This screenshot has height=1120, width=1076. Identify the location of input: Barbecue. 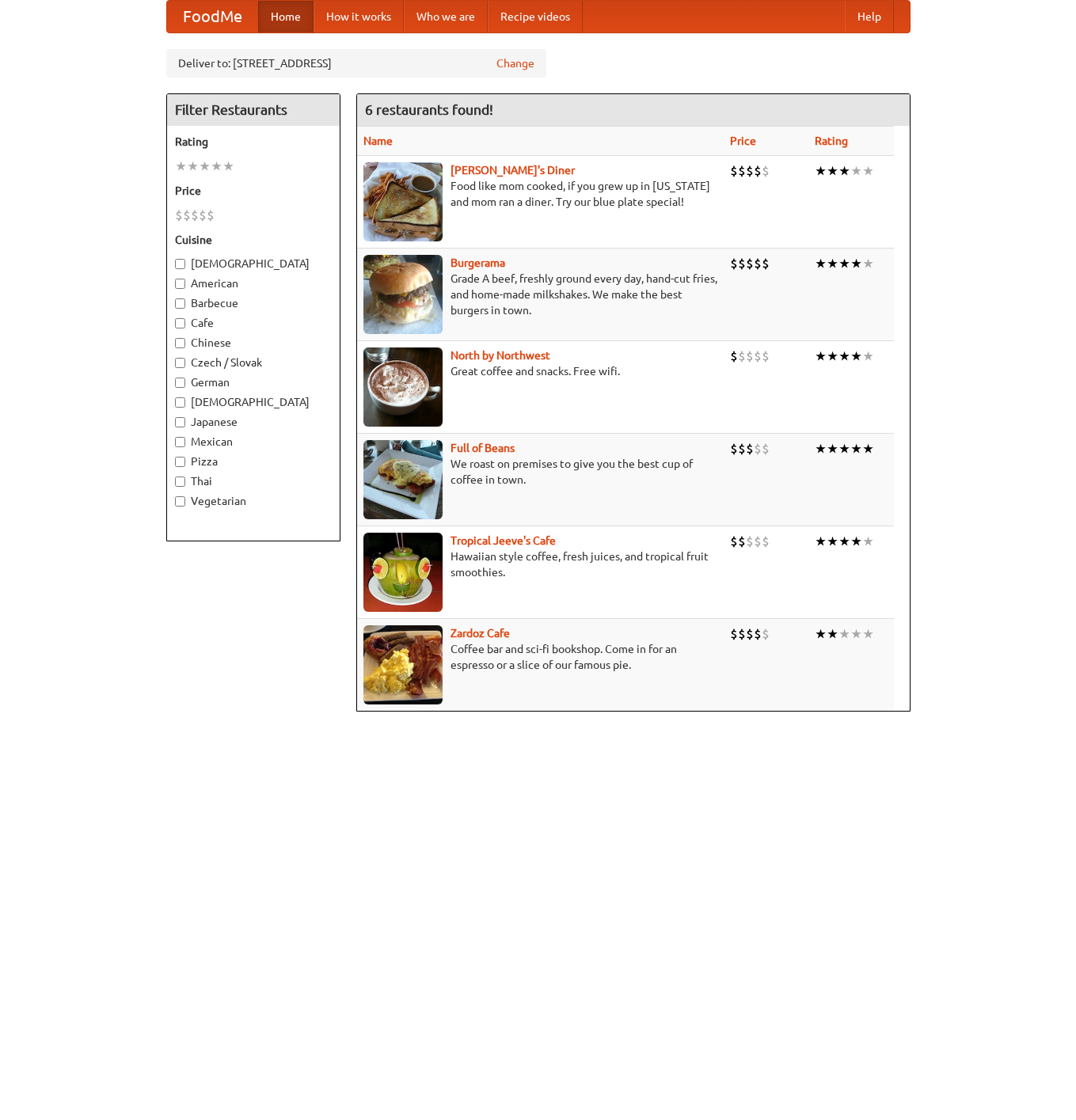
(180, 303).